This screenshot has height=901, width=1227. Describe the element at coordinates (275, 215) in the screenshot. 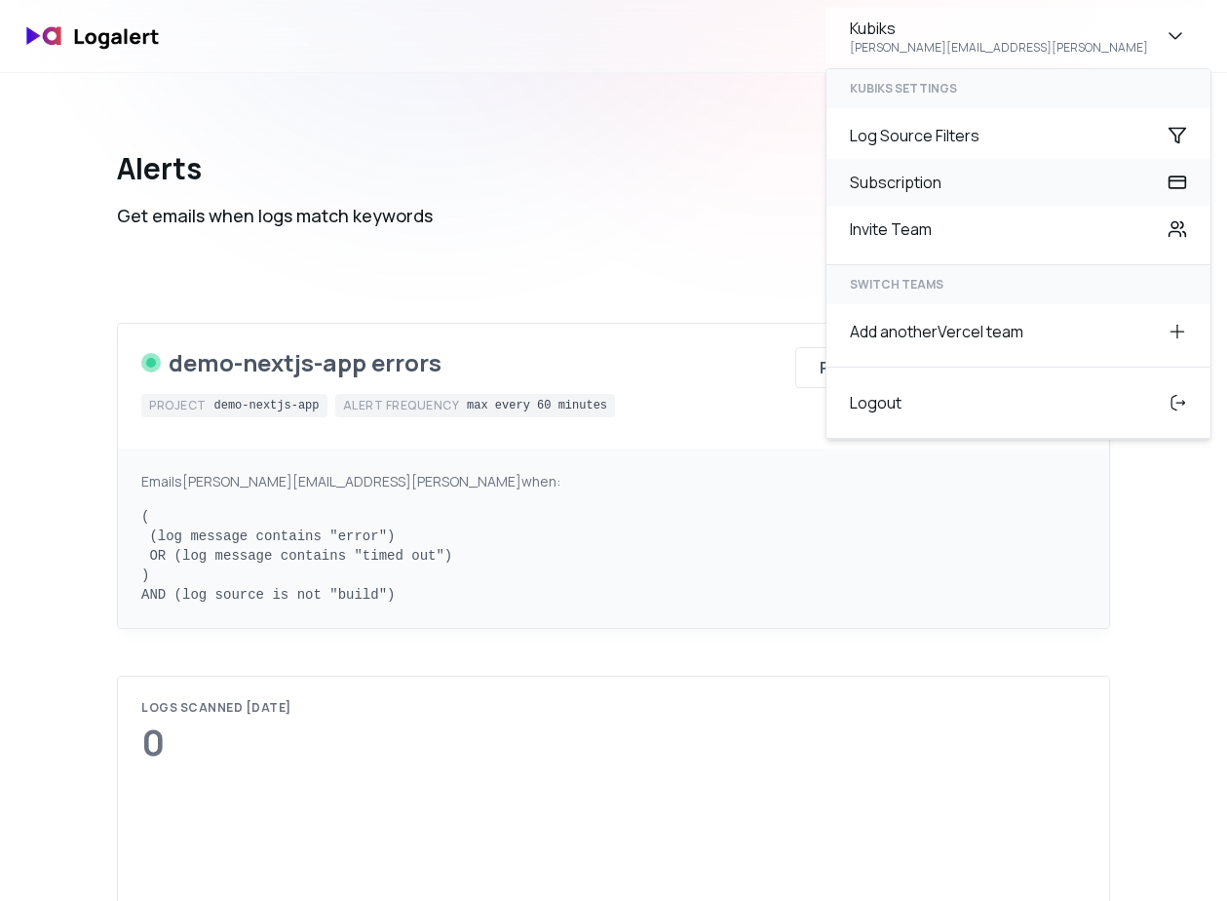

I see `div: Get emails when logs match keywords` at that location.